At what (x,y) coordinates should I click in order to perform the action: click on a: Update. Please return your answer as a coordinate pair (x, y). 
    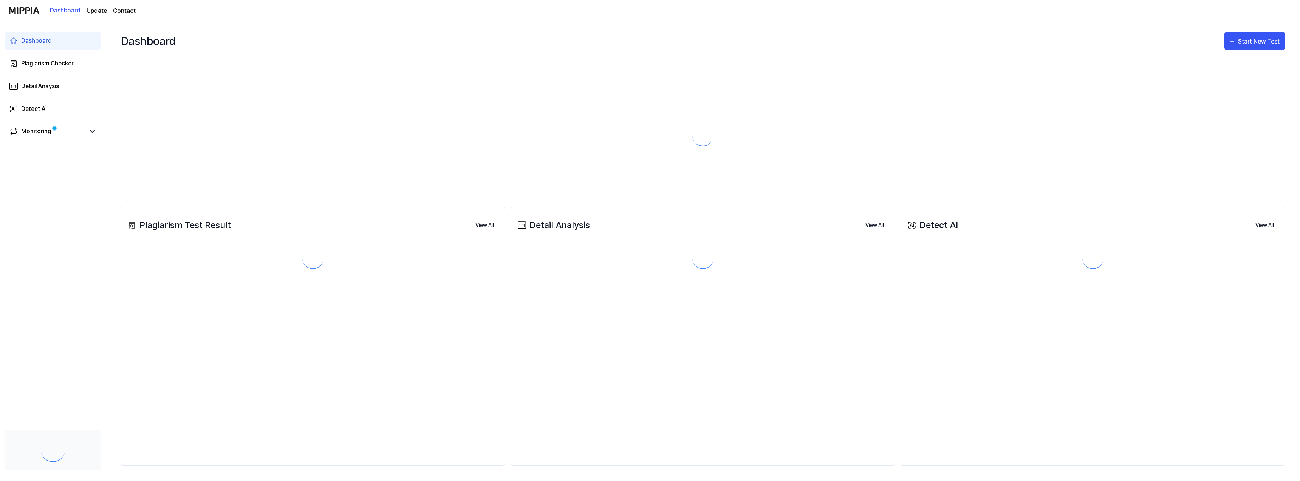
    Looking at the image, I should click on (97, 11).